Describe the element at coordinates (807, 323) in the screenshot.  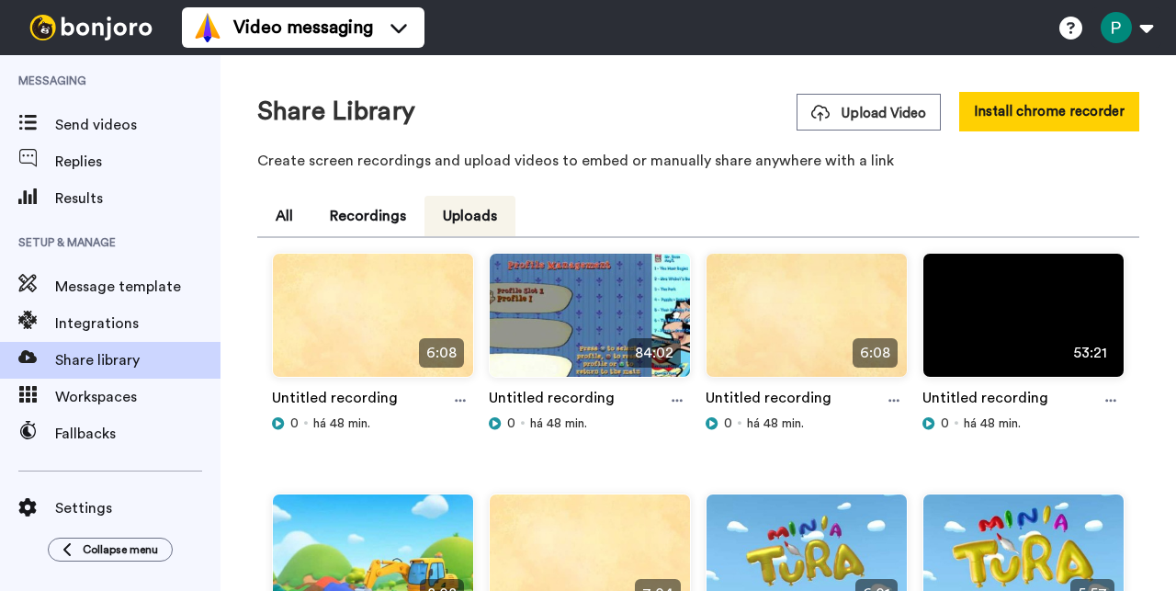
I see `img: 107c5cb7-8b02-4532-93ea-206305a9f4c3_thumbnail_source_1757546837.jpg` at that location.